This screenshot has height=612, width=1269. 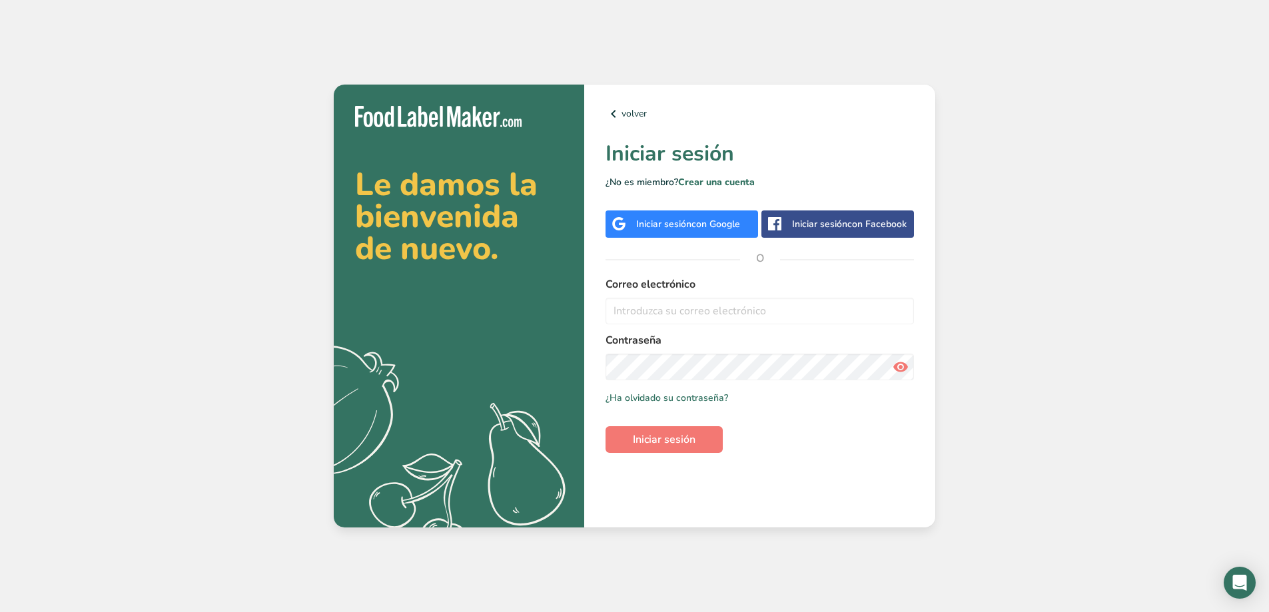 What do you see at coordinates (438, 117) in the screenshot?
I see `img: Food Label Maker` at bounding box center [438, 117].